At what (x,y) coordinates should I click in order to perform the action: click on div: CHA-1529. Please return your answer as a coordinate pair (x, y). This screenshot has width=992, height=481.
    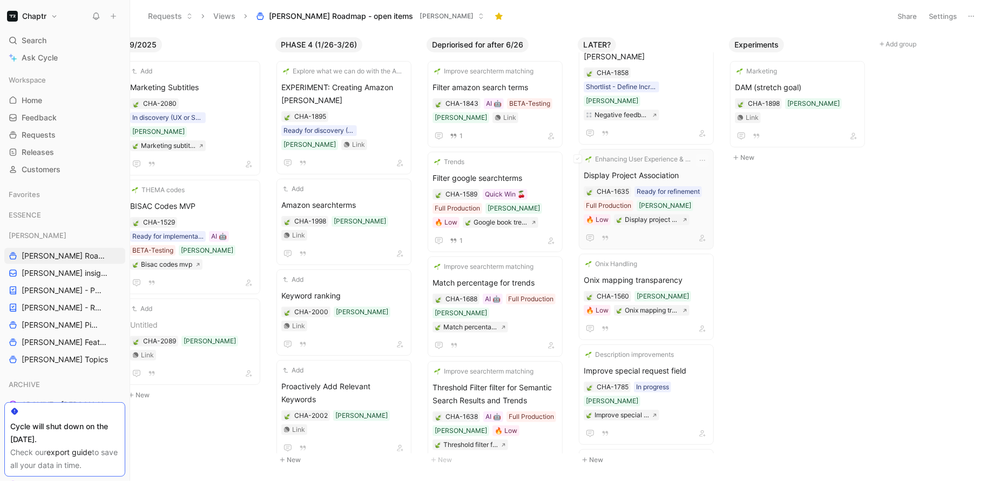
    Looking at the image, I should click on (159, 223).